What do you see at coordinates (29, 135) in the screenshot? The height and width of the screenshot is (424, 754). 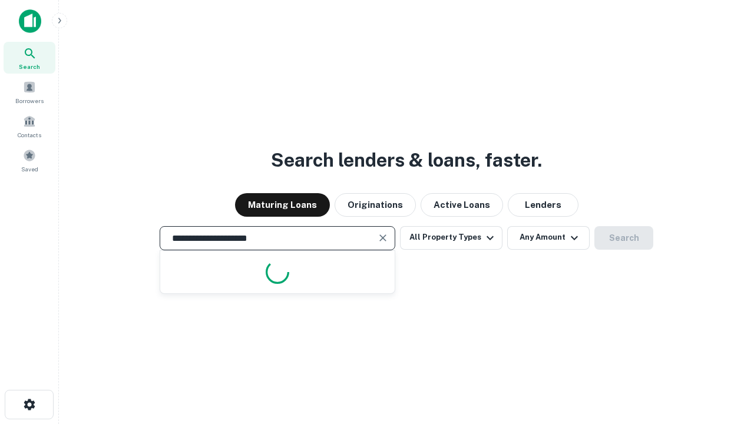 I see `span: Contacts` at bounding box center [29, 135].